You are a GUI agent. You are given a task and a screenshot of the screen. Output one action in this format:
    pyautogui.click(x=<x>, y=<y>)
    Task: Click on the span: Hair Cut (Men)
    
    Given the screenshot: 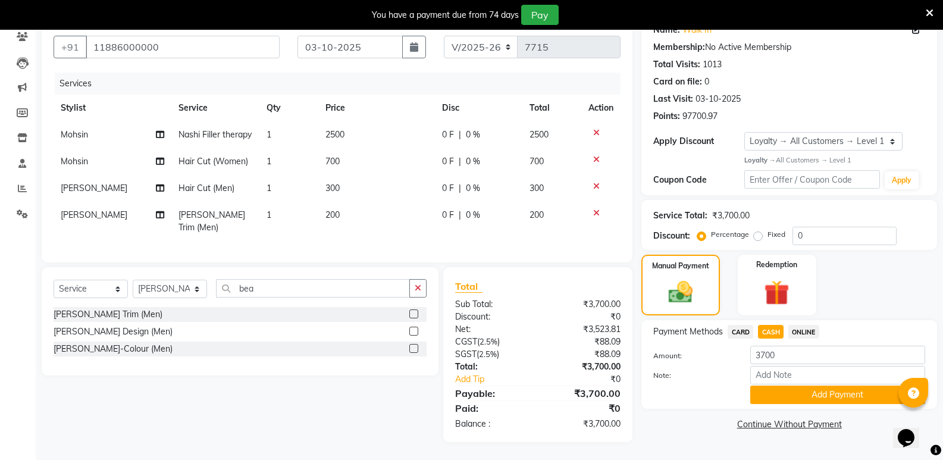 What is the action you would take?
    pyautogui.click(x=206, y=188)
    